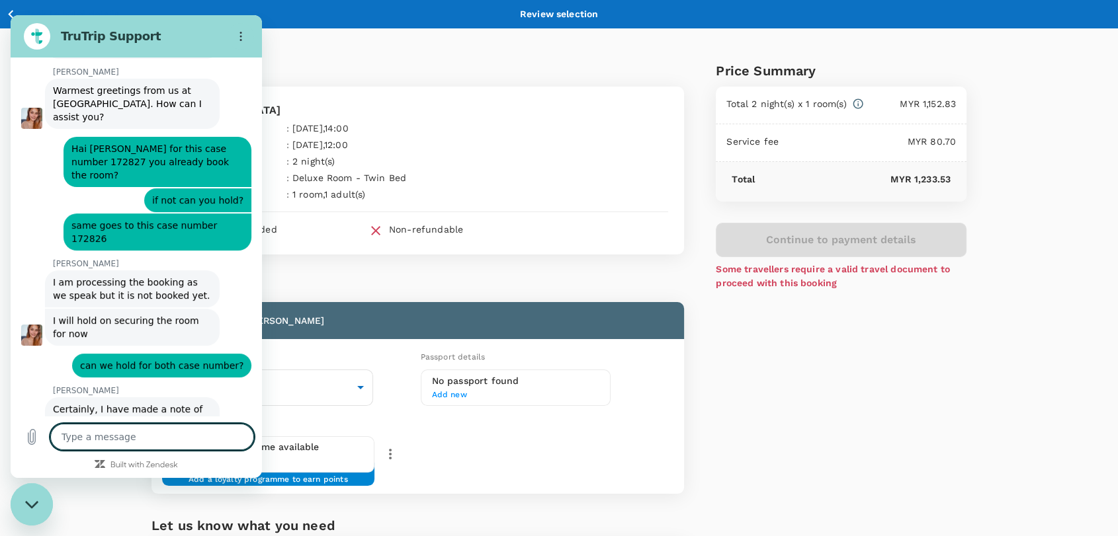  I want to click on span: if not can you hold?, so click(187, 185).